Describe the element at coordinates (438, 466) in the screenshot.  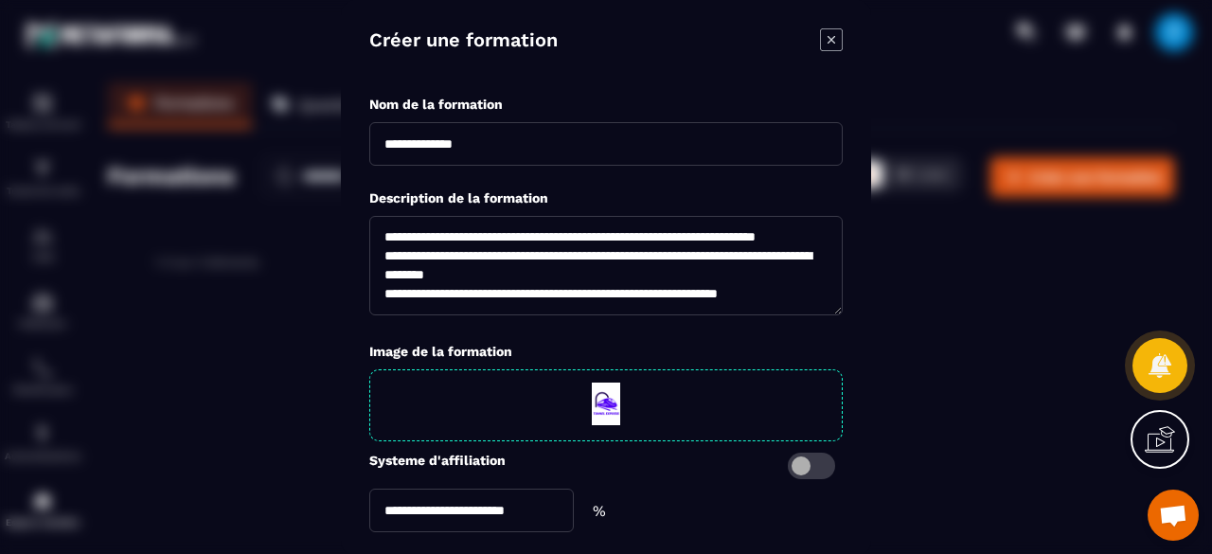
I see `label: Systeme d'affiliation` at that location.